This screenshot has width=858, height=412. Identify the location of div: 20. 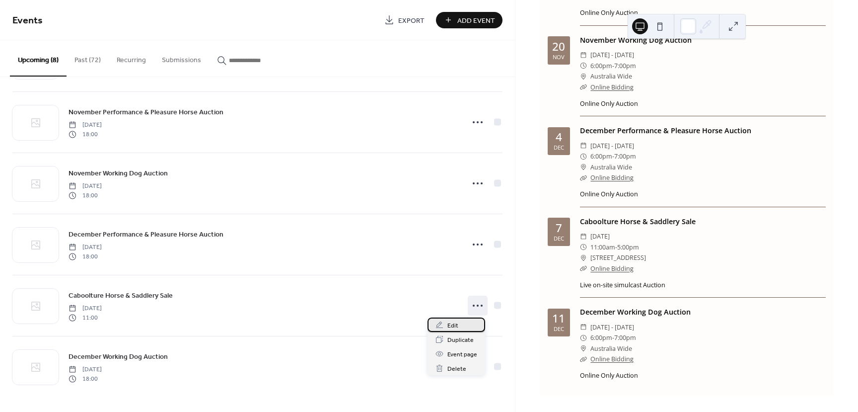
(559, 47).